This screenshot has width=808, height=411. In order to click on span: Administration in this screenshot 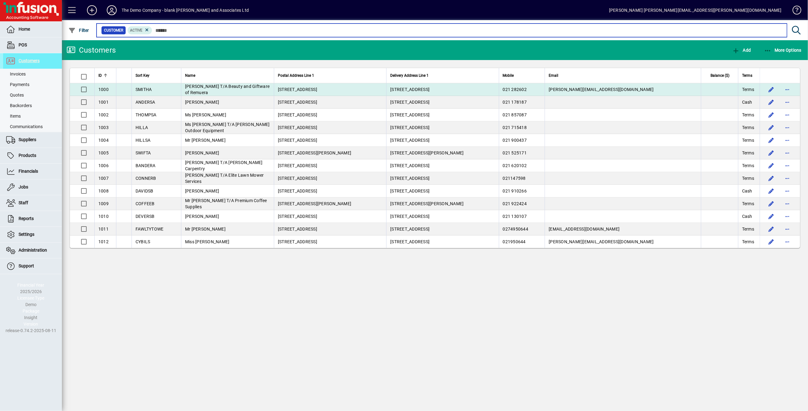, I will do `click(33, 250)`.